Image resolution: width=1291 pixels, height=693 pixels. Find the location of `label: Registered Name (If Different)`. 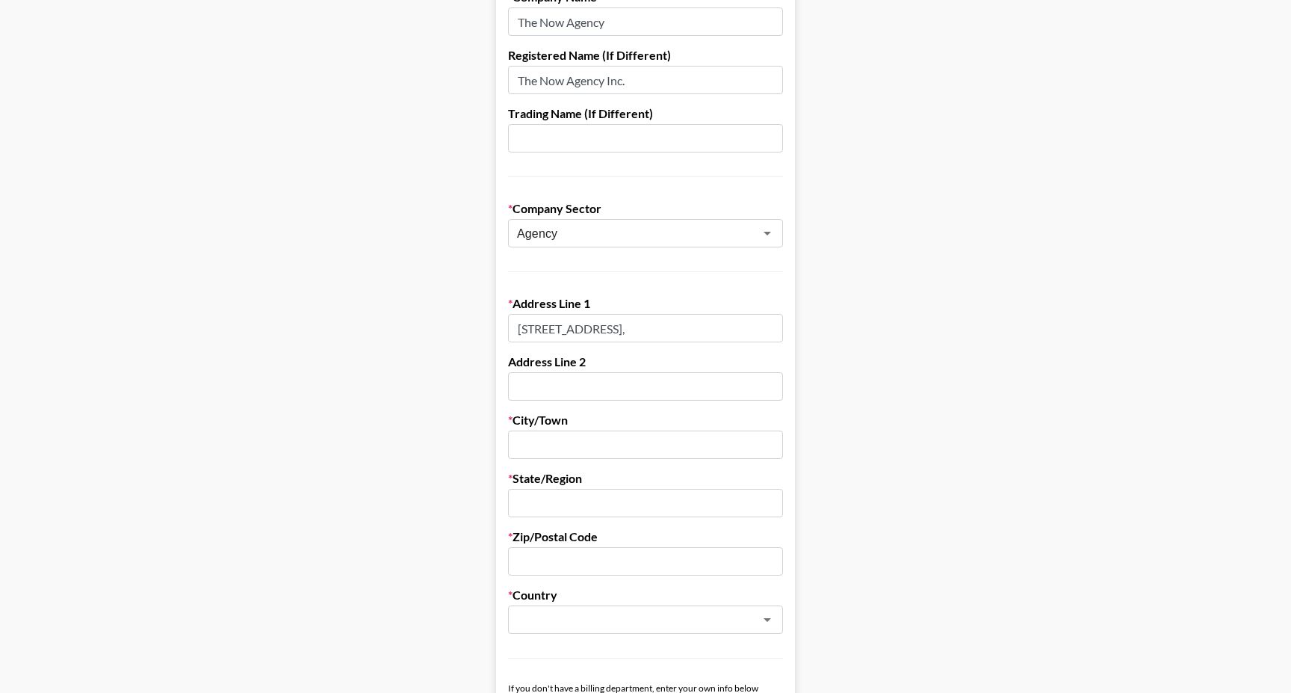

label: Registered Name (If Different) is located at coordinates (646, 55).